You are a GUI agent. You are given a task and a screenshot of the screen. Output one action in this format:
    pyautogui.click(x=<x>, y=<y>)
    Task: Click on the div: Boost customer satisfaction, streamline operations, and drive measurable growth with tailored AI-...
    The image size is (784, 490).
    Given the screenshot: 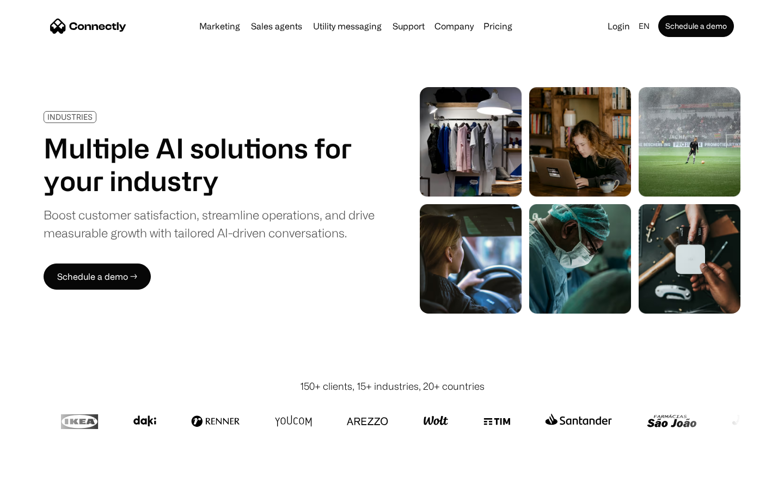 What is the action you would take?
    pyautogui.click(x=209, y=224)
    